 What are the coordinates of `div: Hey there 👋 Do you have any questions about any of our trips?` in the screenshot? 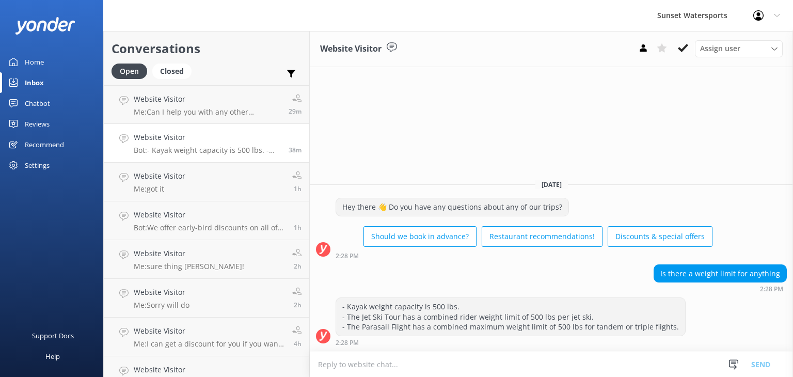 It's located at (452, 207).